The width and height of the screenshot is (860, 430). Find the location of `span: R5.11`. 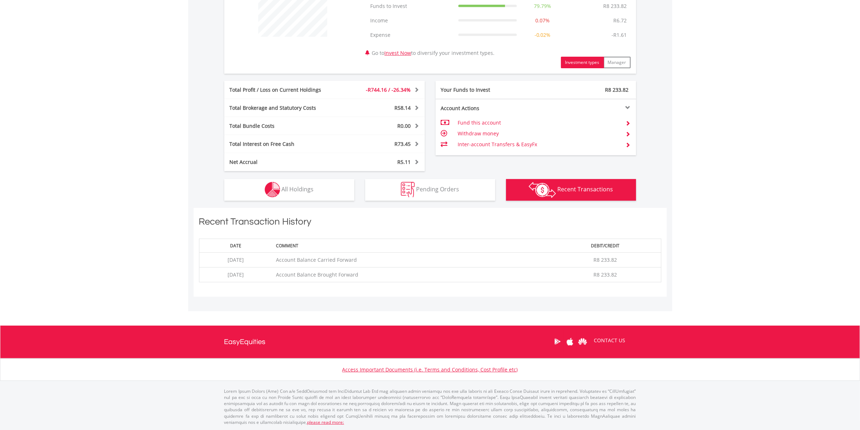

span: R5.11 is located at coordinates (404, 162).